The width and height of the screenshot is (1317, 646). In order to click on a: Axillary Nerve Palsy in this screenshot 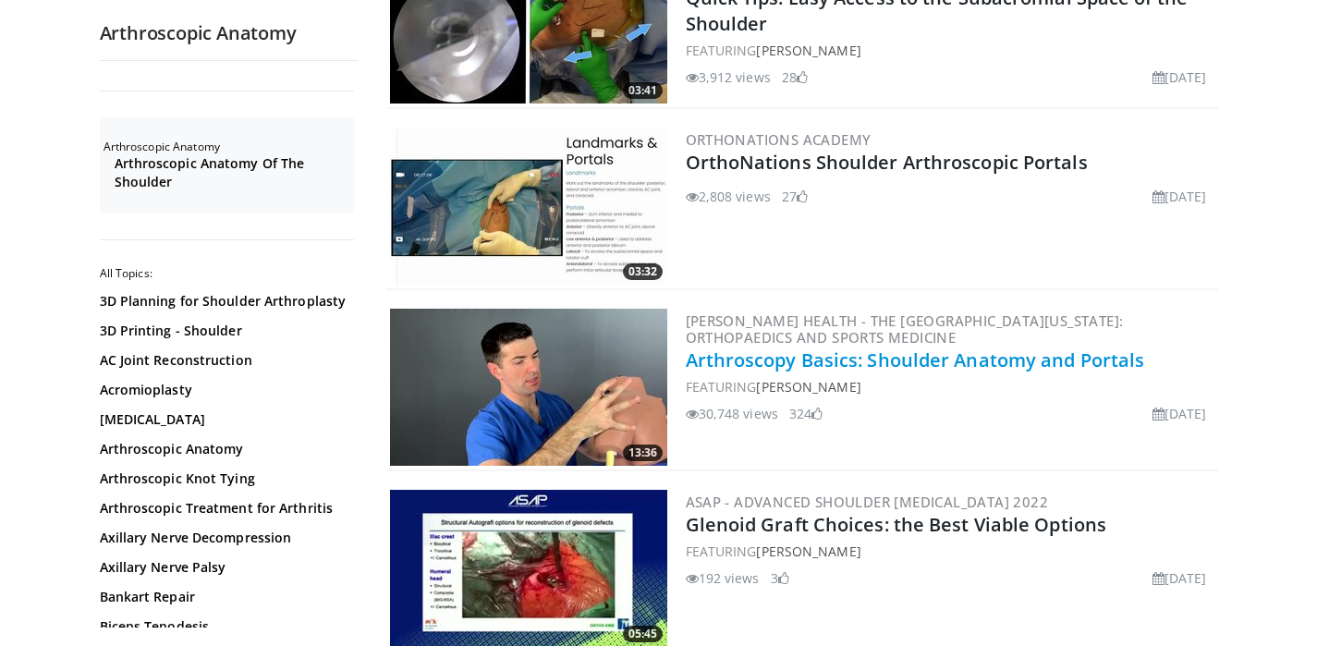, I will do `click(225, 567)`.